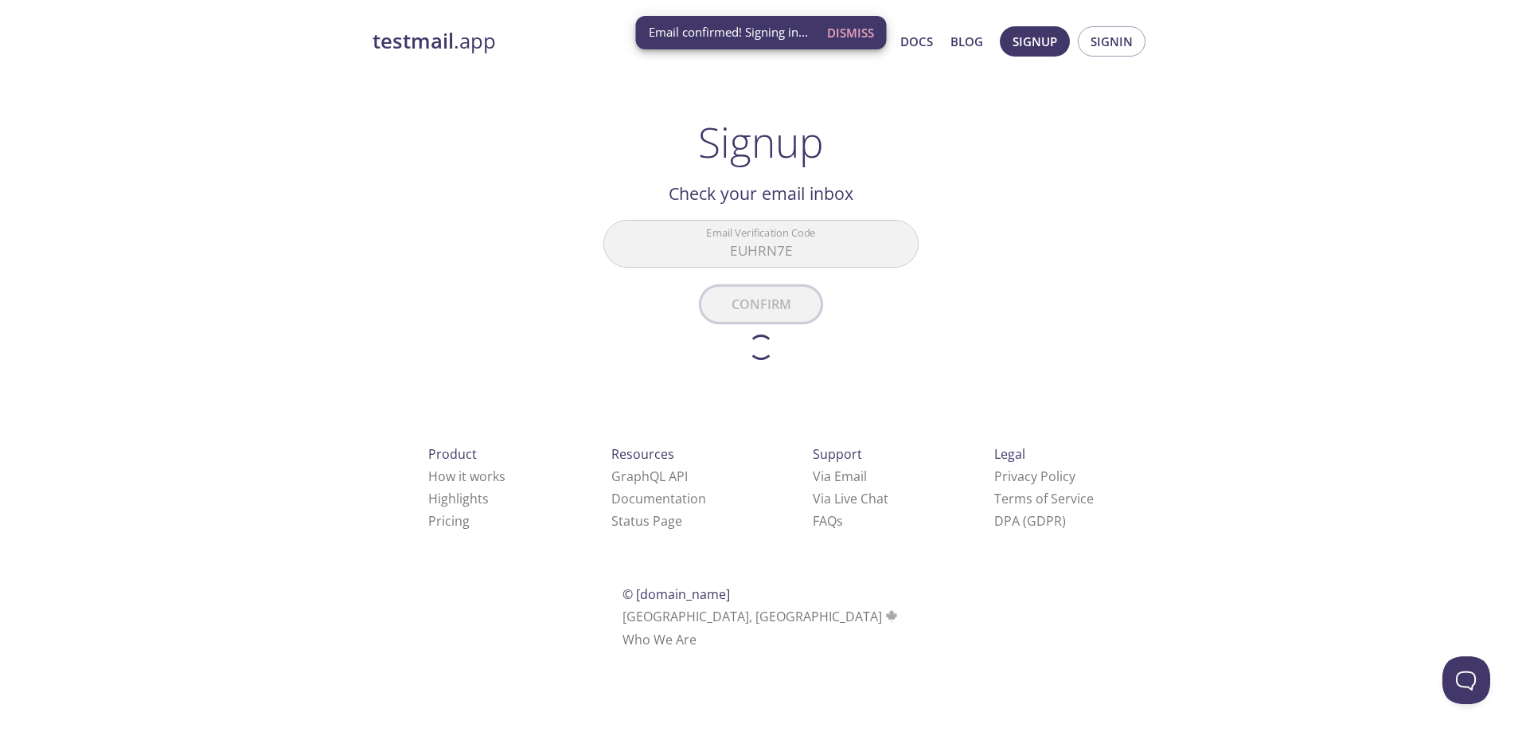  Describe the element at coordinates (761, 193) in the screenshot. I see `h2: Check your email inbox` at that location.